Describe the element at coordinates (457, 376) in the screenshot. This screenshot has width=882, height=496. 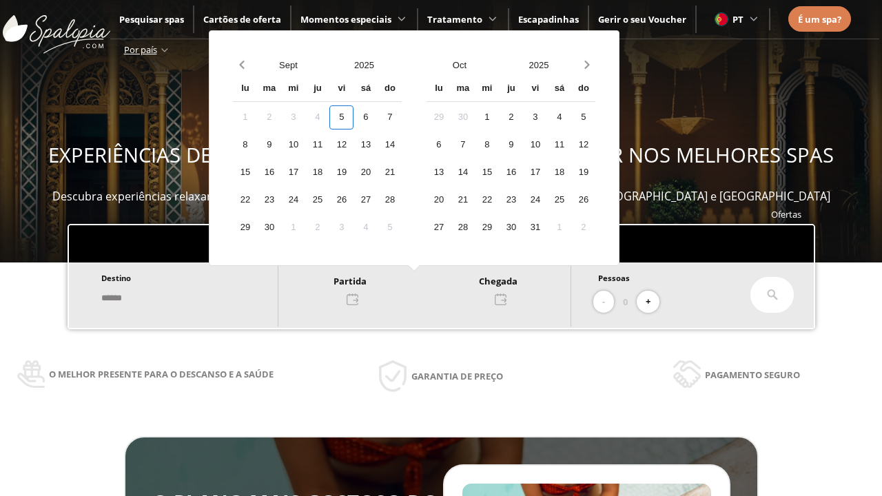
I see `span: Garantia de preço` at that location.